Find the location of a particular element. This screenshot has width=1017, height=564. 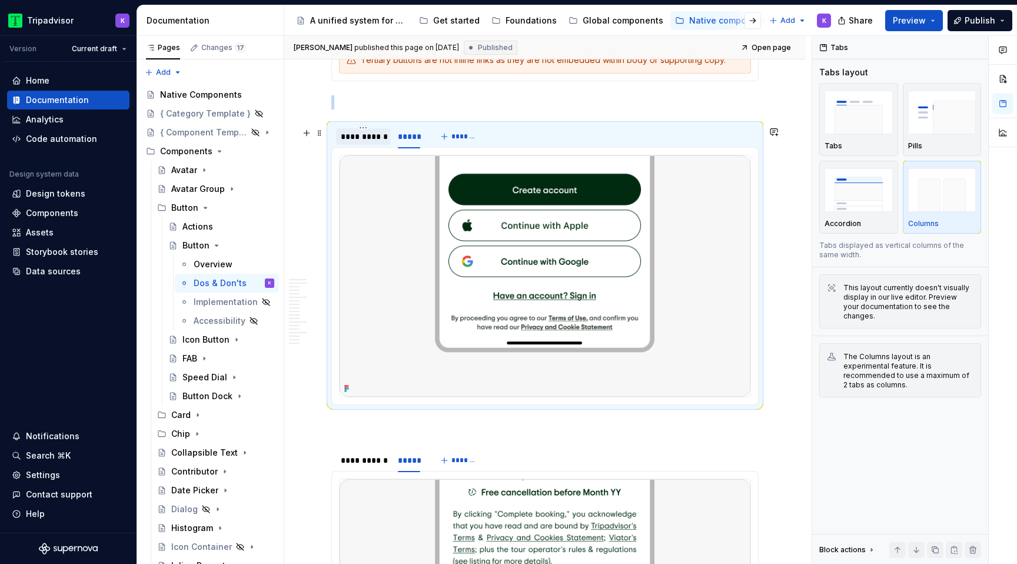

div: Global components is located at coordinates (622, 21).